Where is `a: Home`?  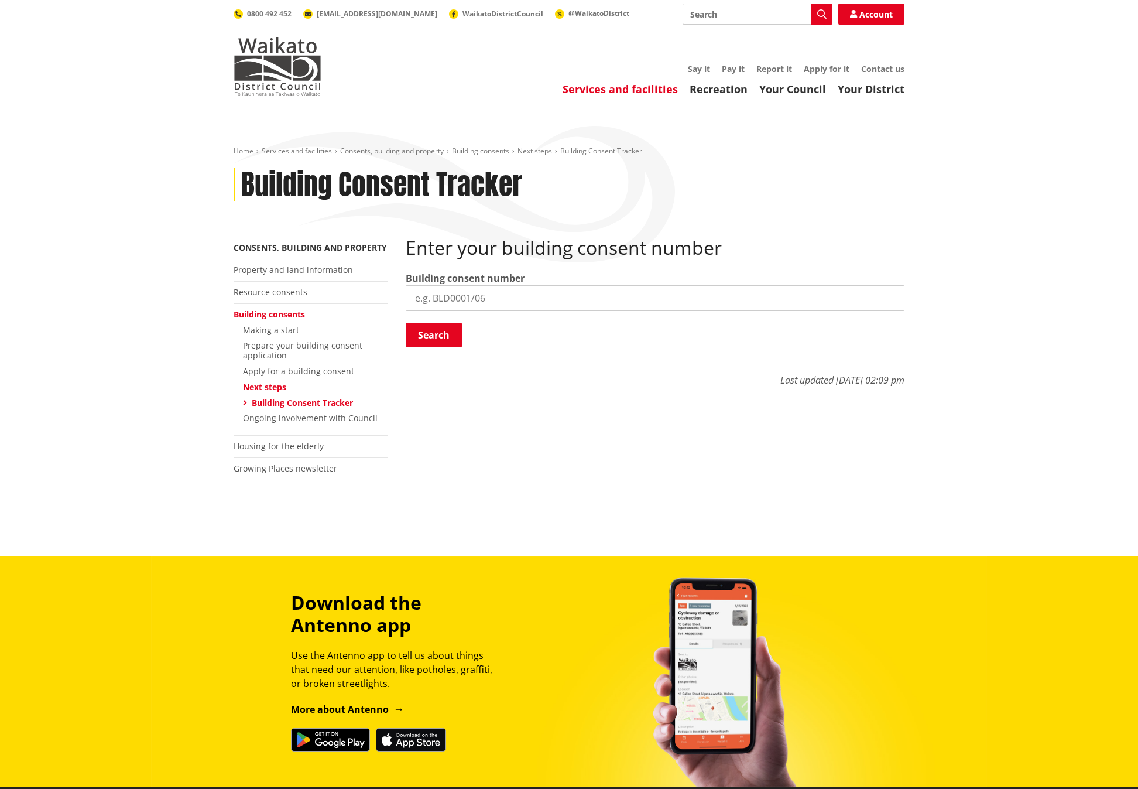 a: Home is located at coordinates (244, 150).